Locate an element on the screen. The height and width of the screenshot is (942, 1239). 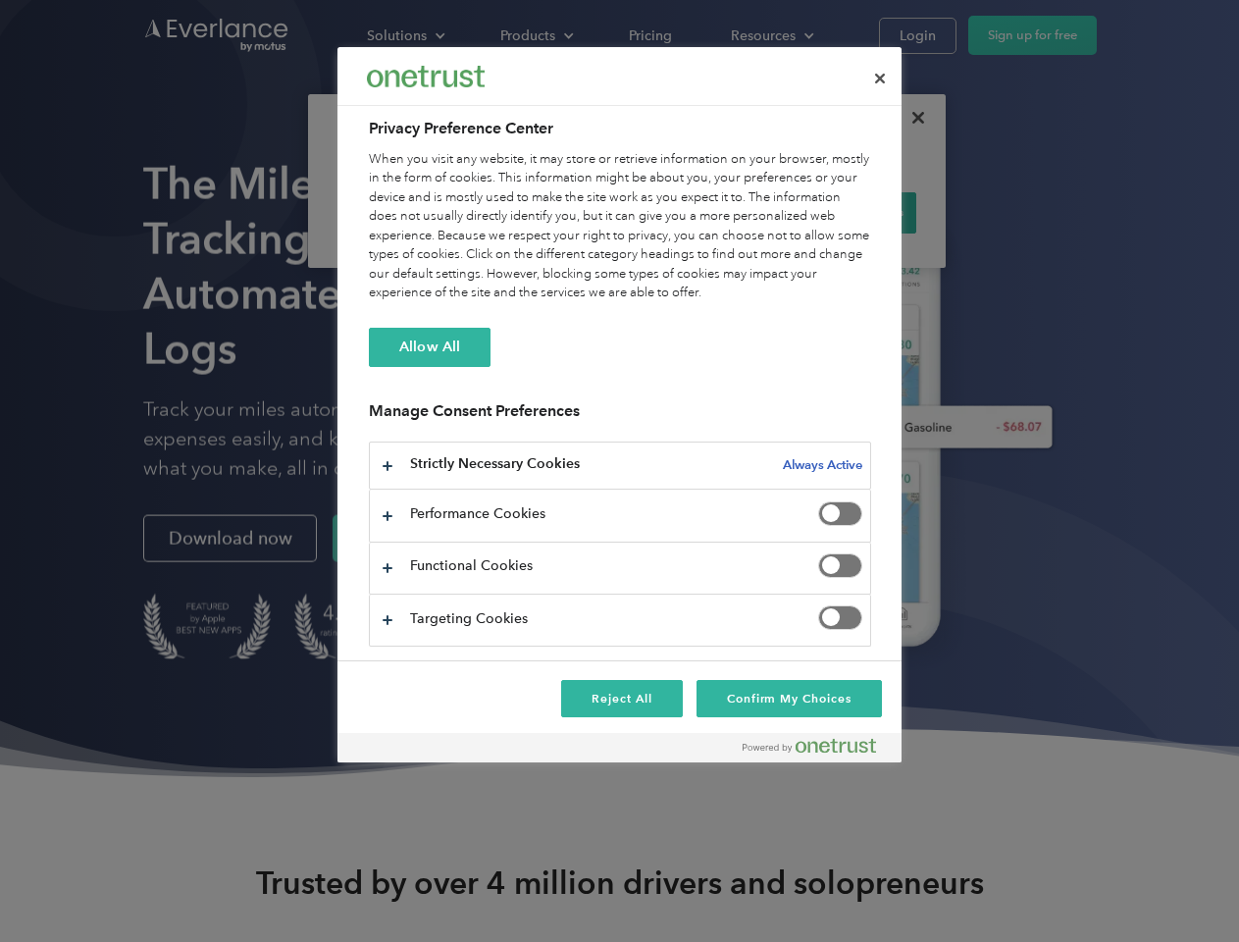
button: Confirm My Choices is located at coordinates (789, 698).